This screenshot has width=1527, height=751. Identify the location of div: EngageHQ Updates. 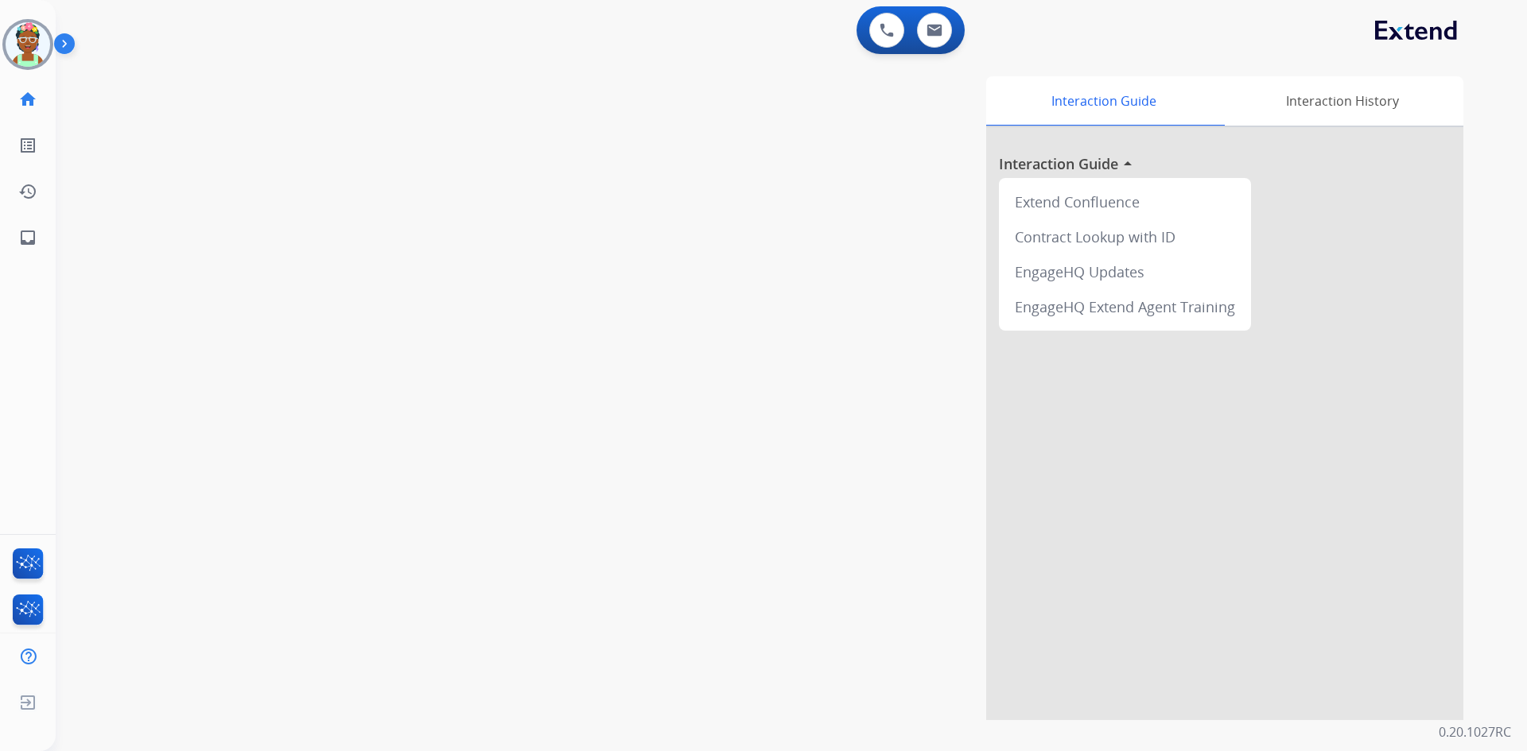
(1124, 272).